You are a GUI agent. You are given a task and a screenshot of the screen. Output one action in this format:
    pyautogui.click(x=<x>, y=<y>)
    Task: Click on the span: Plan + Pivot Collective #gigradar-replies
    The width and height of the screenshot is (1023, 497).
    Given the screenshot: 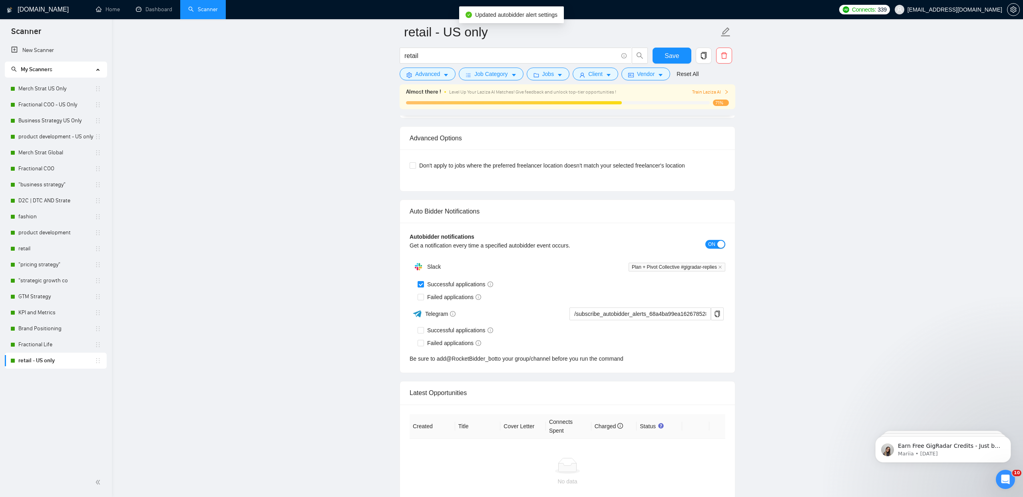 What is the action you would take?
    pyautogui.click(x=677, y=267)
    